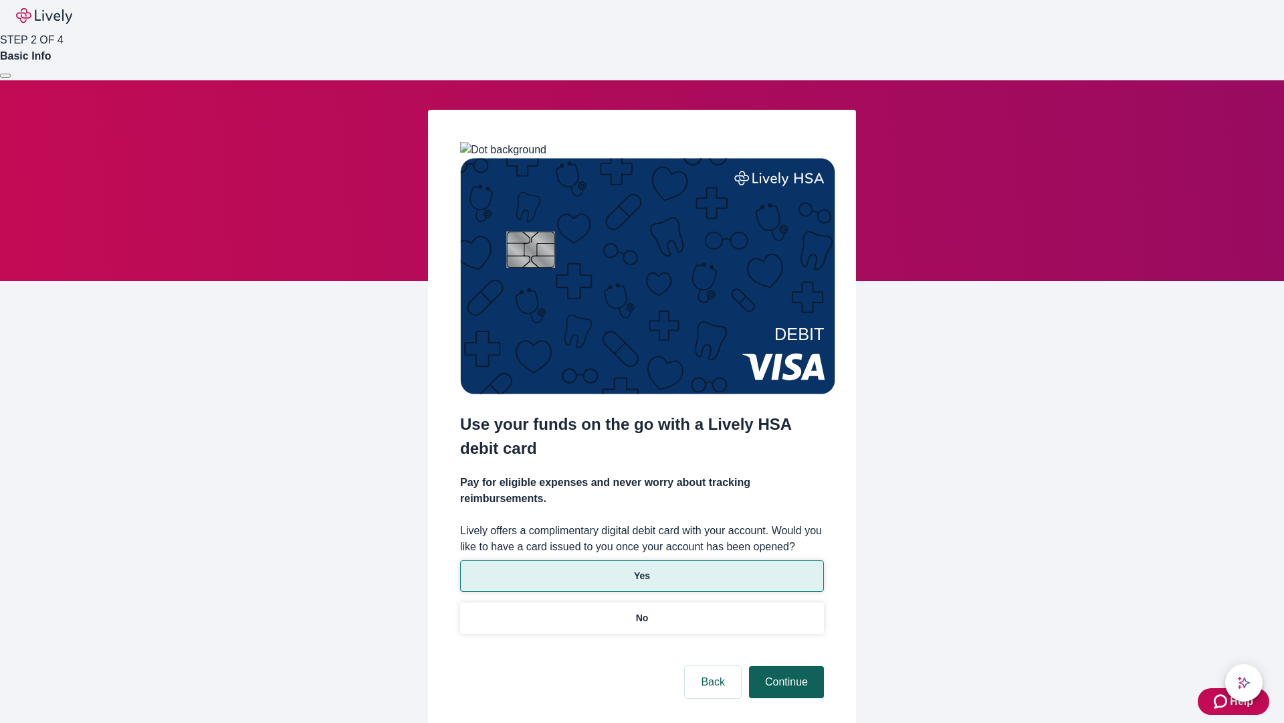  What do you see at coordinates (642, 617) in the screenshot?
I see `button: No` at bounding box center [642, 617].